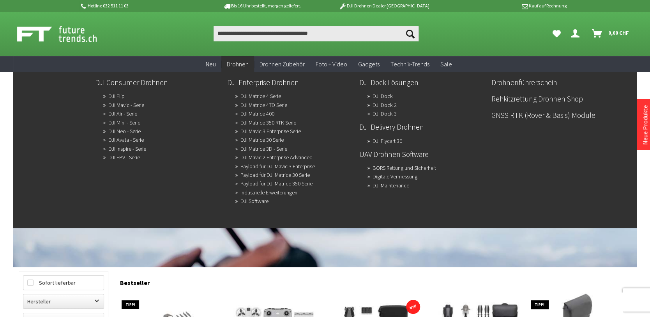  Describe the element at coordinates (211, 64) in the screenshot. I see `span: Neu` at that location.